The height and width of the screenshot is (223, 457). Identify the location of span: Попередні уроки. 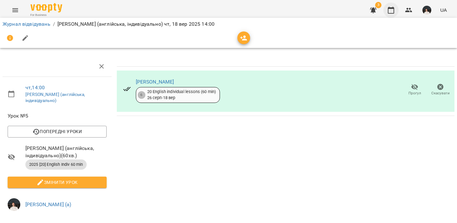
(57, 131).